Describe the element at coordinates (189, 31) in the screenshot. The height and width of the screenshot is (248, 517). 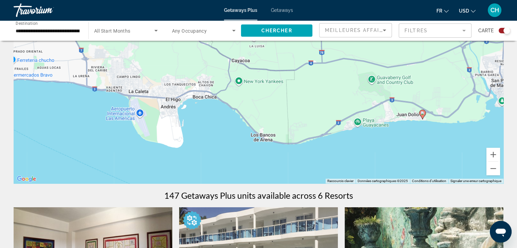
I see `span: Any Occupancy` at that location.